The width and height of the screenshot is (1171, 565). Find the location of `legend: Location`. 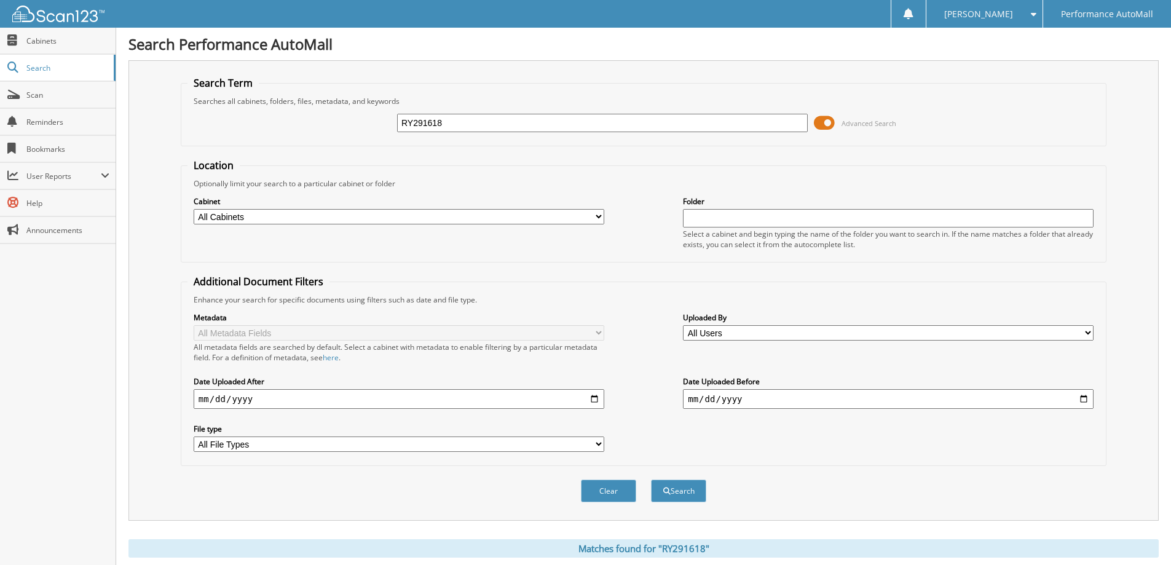

legend: Location is located at coordinates (213, 165).